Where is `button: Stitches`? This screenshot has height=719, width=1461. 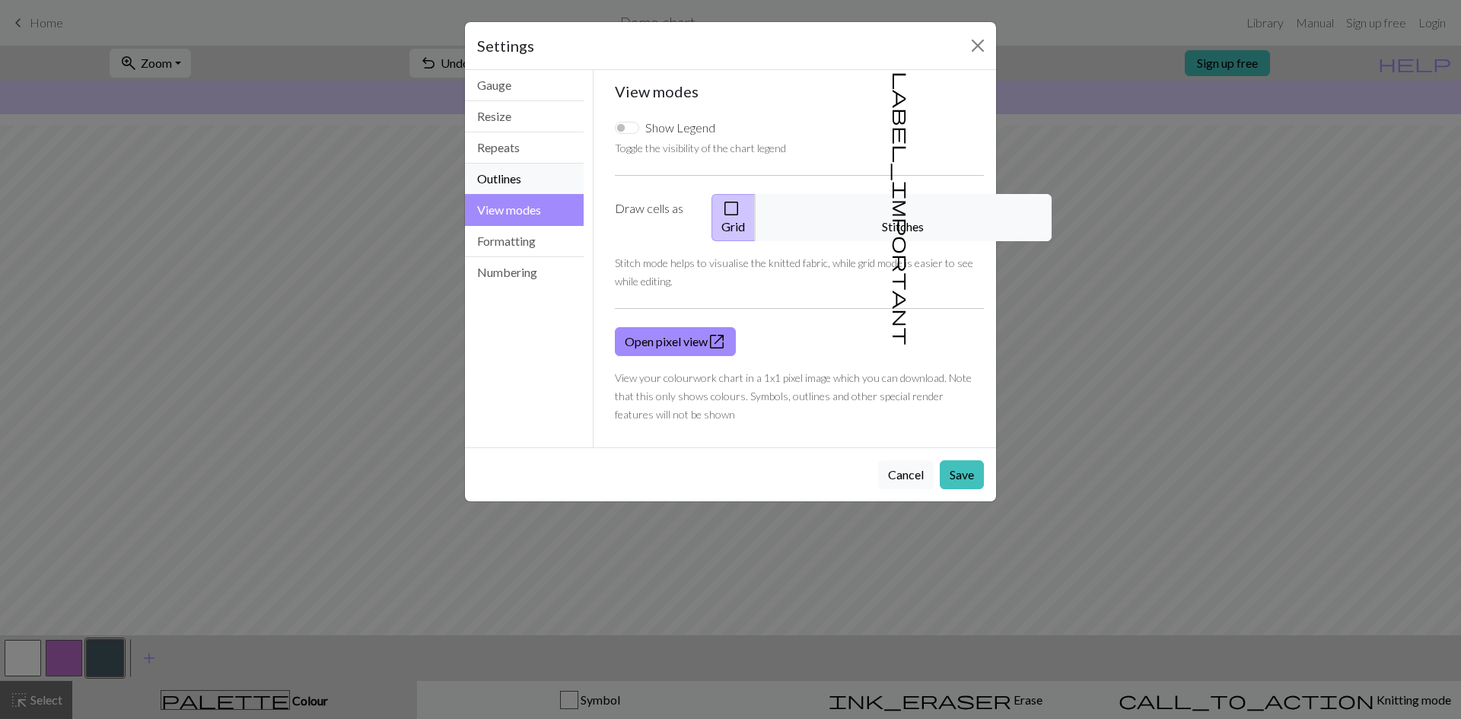
button: Stitches is located at coordinates (903, 218).